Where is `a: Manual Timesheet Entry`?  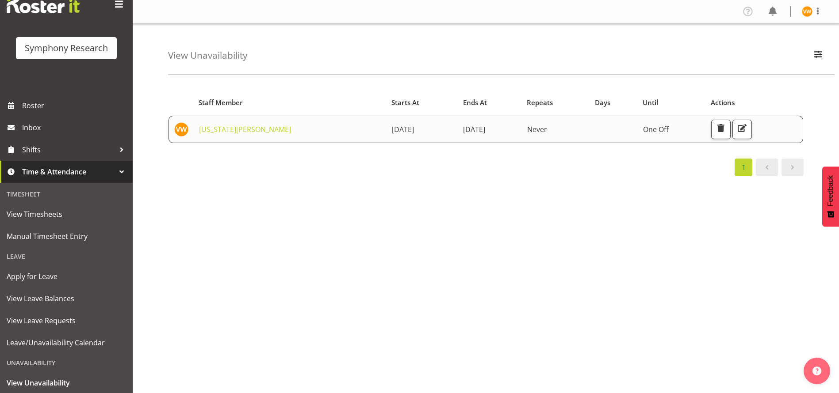
a: Manual Timesheet Entry is located at coordinates (66, 237).